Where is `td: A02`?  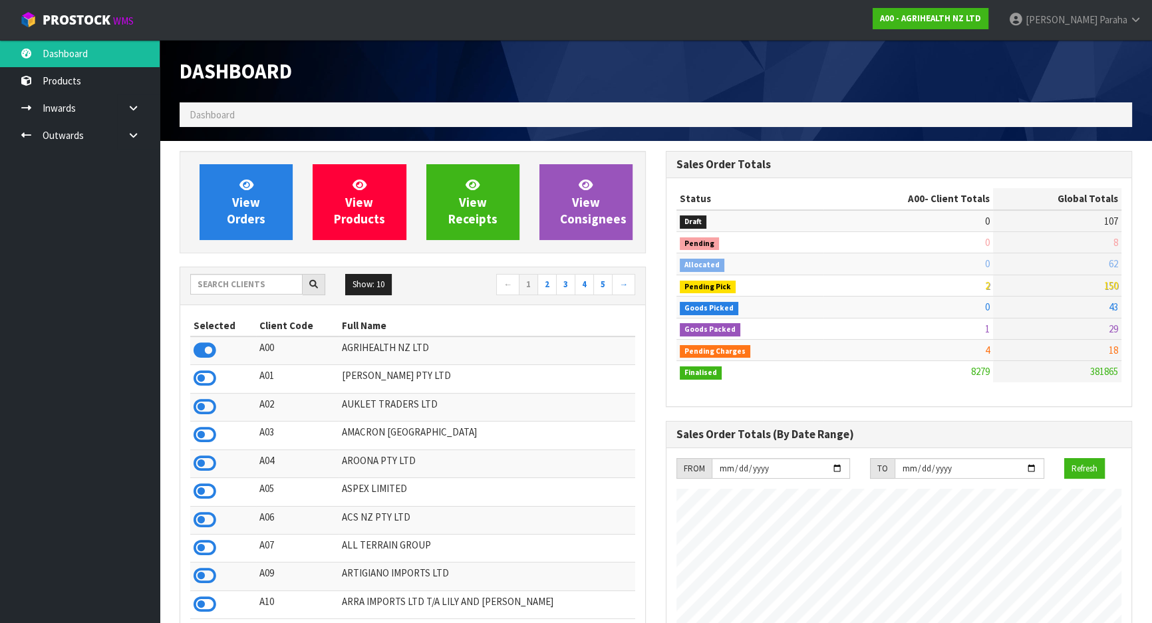 td: A02 is located at coordinates (297, 407).